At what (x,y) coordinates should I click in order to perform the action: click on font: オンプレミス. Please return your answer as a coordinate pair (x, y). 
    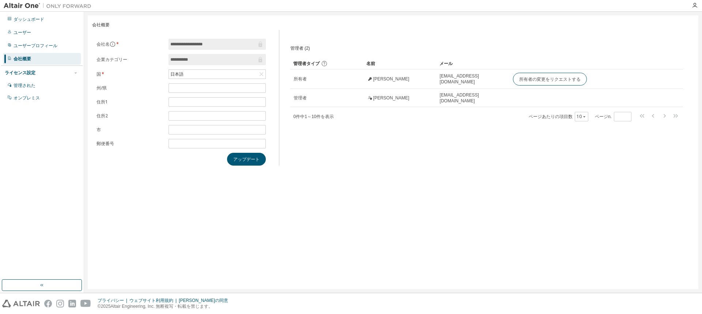
    Looking at the image, I should click on (27, 98).